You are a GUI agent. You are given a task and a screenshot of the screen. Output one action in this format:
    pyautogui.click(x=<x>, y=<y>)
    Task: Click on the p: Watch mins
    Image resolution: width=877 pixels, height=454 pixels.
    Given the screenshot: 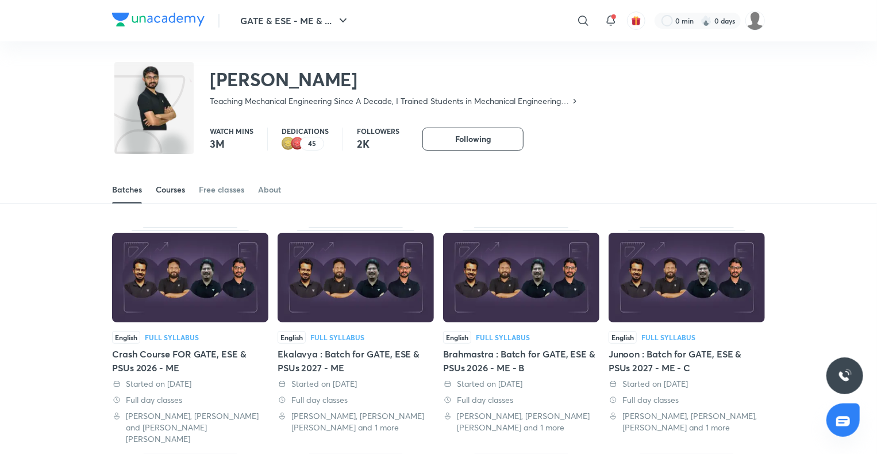 What is the action you would take?
    pyautogui.click(x=232, y=131)
    